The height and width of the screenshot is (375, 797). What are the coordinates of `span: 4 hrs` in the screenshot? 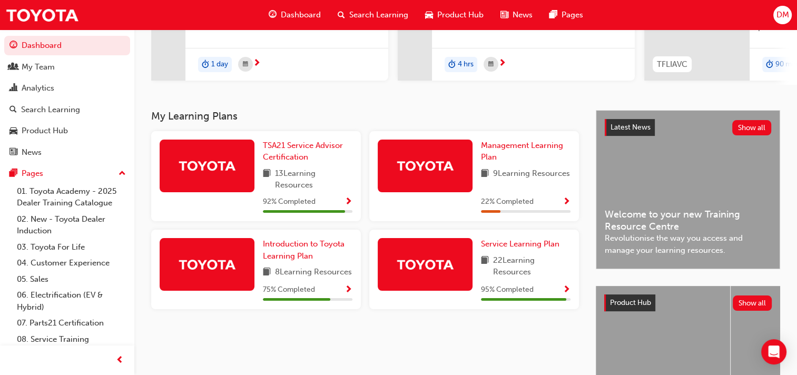 It's located at (466, 64).